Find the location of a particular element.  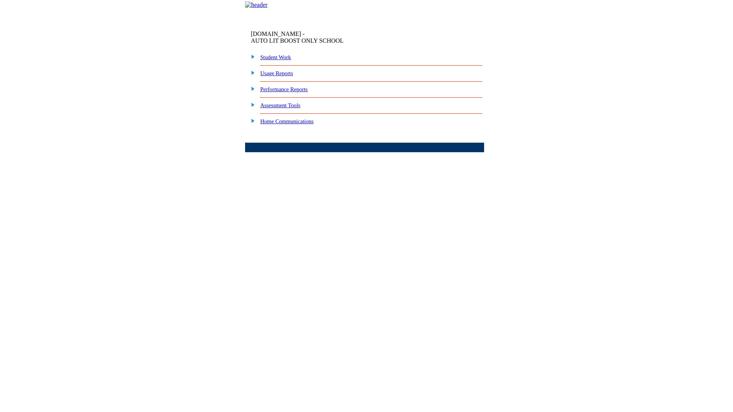

a: Usage Reports is located at coordinates (277, 73).